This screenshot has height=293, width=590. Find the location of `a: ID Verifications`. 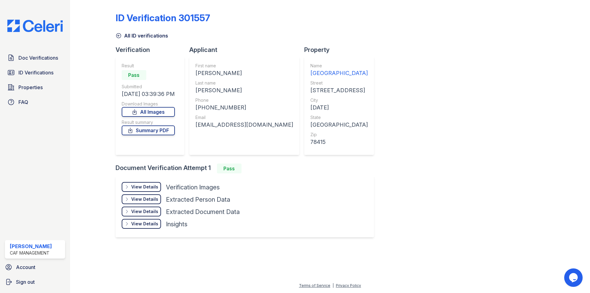

a: ID Verifications is located at coordinates (35, 73).